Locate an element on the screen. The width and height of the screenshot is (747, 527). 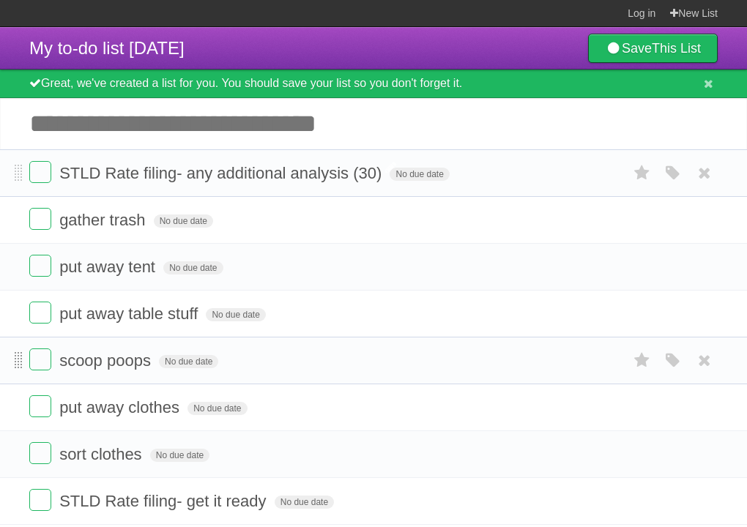
span: put away table stuff is located at coordinates (130, 313).